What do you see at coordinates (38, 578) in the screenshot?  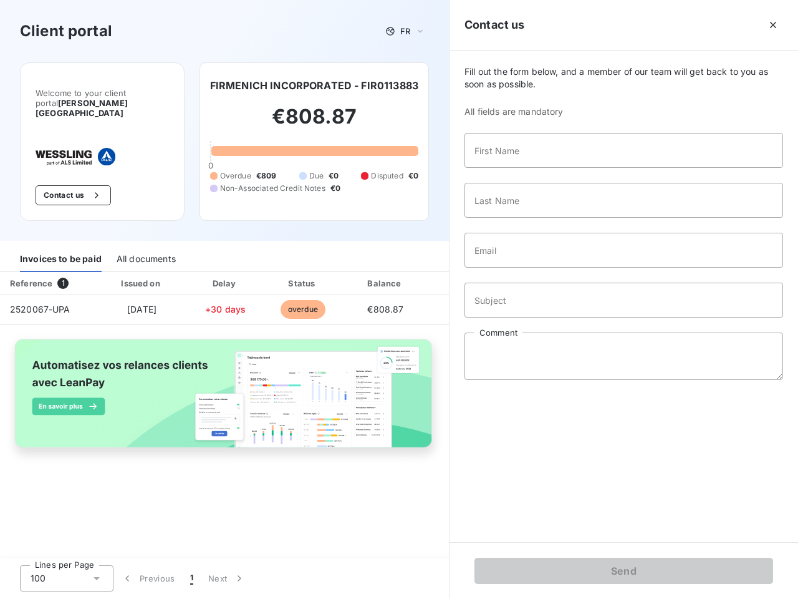 I see `span: 100` at bounding box center [38, 578].